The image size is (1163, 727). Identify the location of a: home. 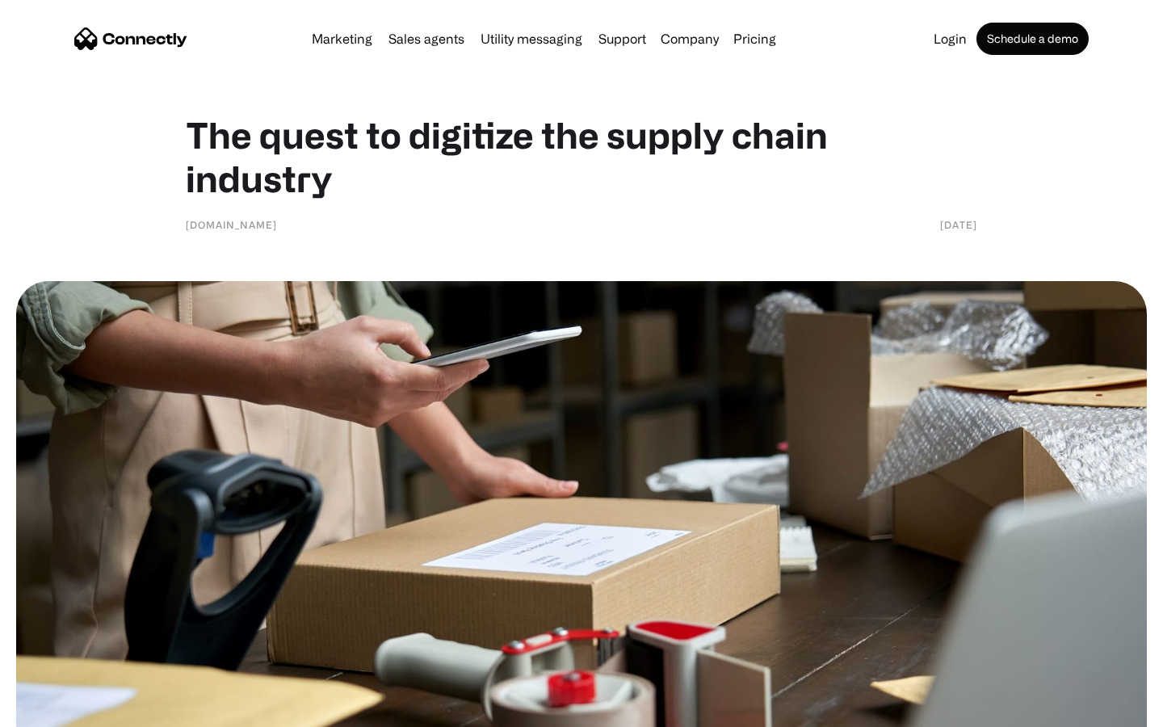
(131, 39).